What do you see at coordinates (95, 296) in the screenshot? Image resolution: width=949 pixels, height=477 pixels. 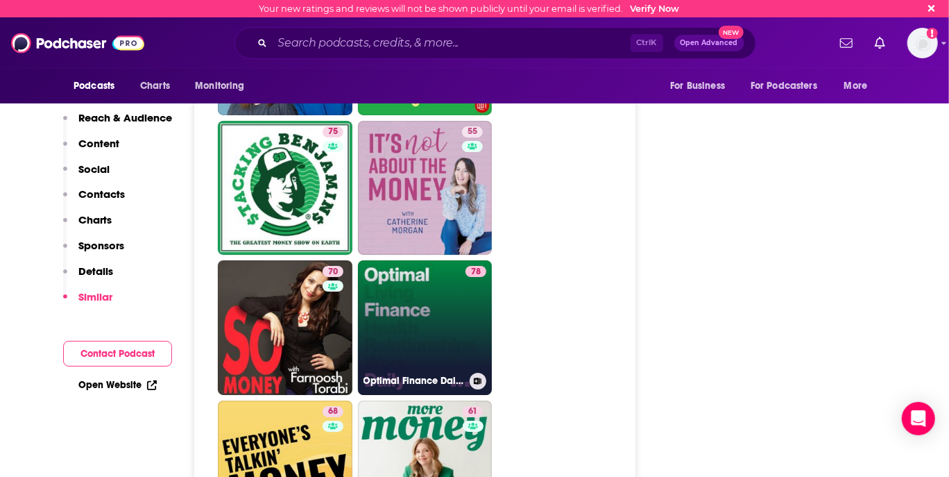 I see `p: Similar` at bounding box center [95, 296].